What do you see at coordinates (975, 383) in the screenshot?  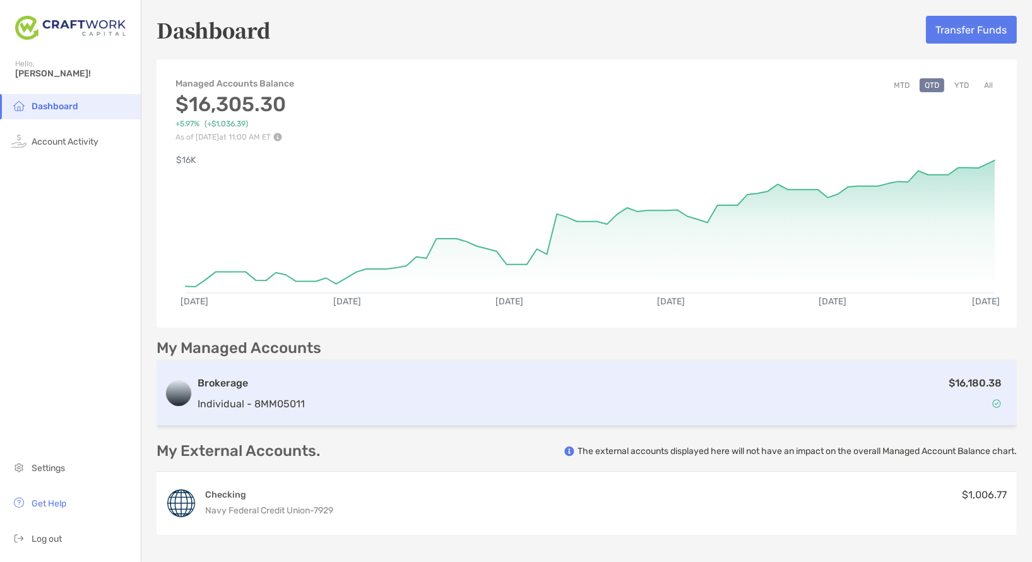 I see `p: $16,180.38` at bounding box center [975, 383].